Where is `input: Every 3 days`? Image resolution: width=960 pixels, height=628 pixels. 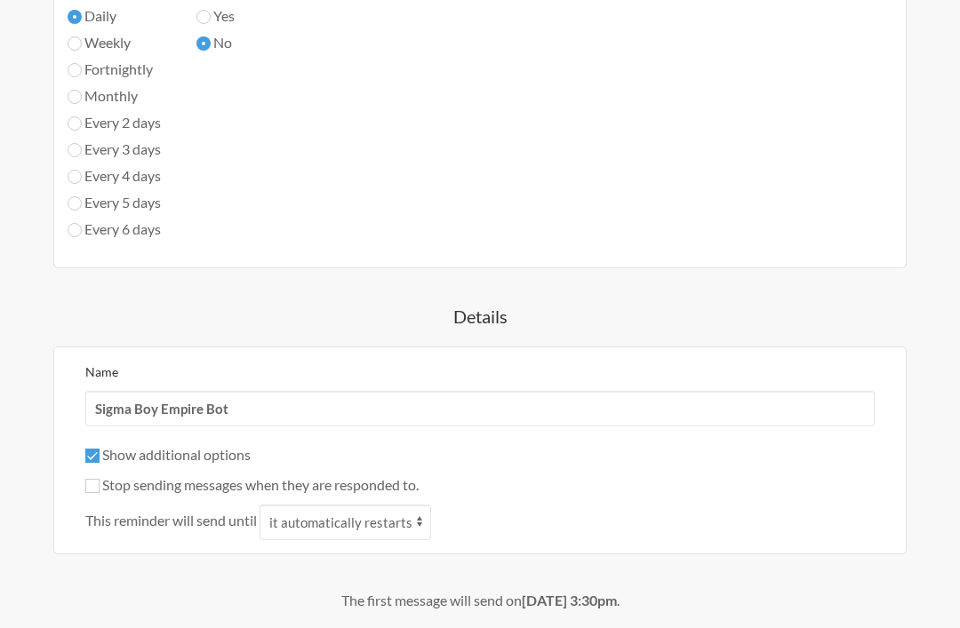 input: Every 3 days is located at coordinates (75, 151).